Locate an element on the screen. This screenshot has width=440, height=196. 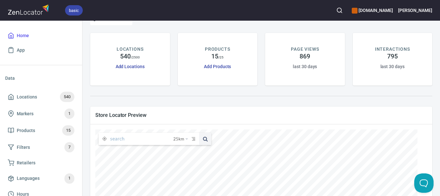
input: search is located at coordinates (142, 139).